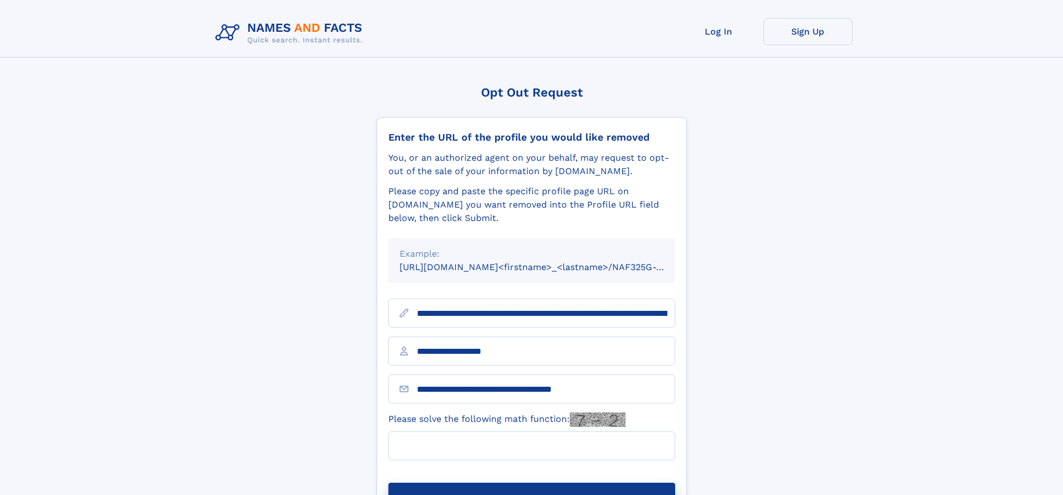  Describe the element at coordinates (532, 165) in the screenshot. I see `div: You, or an authorized agent on your behalf, may request to opt-out of the sale of your informatio...` at that location.